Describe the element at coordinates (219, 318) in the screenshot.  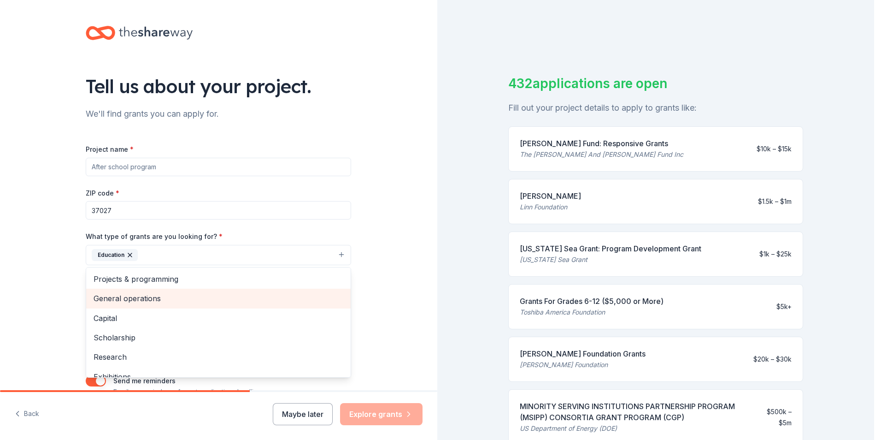
I see `span: Capital` at that location.